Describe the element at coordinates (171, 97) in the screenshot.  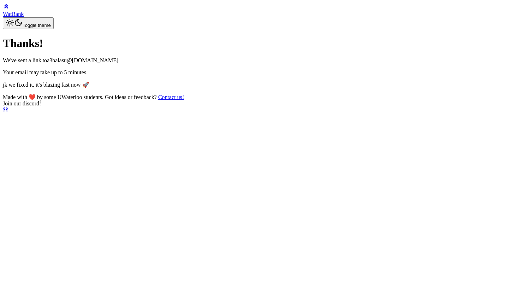
I see `a: Contact us!` at that location.